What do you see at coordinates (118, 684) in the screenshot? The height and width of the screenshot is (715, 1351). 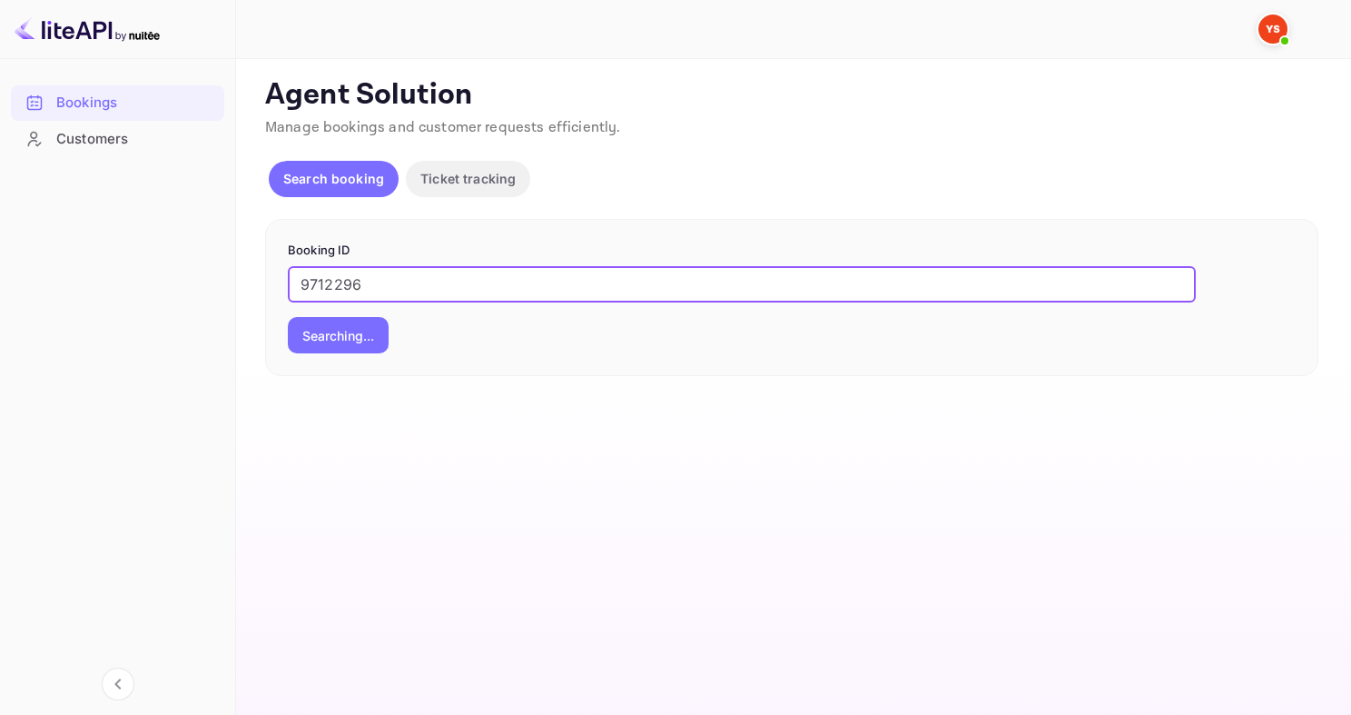 I see `button: Collapse navigation` at bounding box center [118, 684].